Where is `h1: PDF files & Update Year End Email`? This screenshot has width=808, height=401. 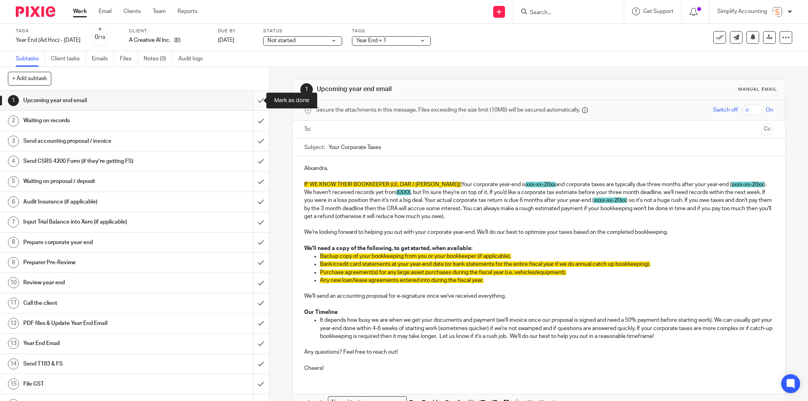 h1: PDF files & Update Year End Email is located at coordinates (97, 323).